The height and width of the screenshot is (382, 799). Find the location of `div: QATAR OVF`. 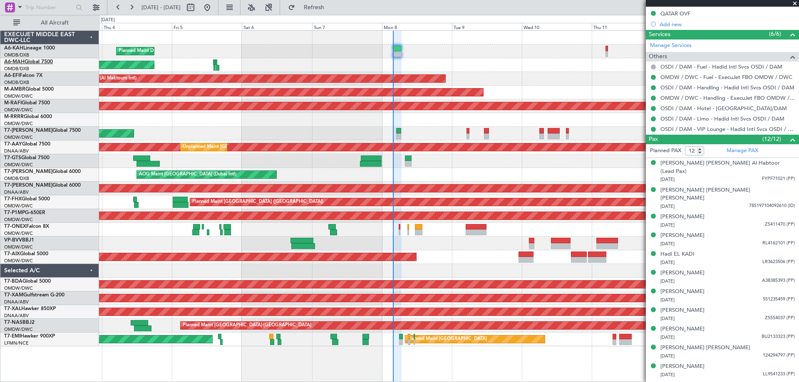

div: QATAR OVF is located at coordinates (675, 13).